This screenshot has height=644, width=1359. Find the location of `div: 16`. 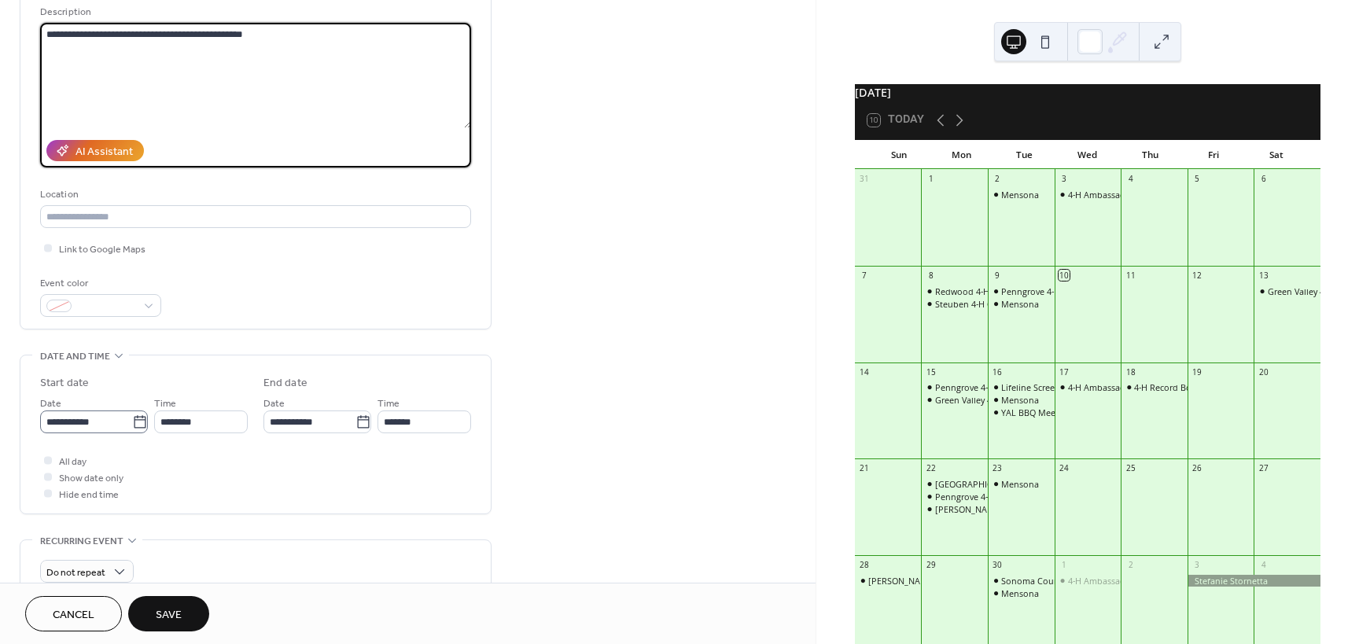

div: 16 is located at coordinates (997, 372).